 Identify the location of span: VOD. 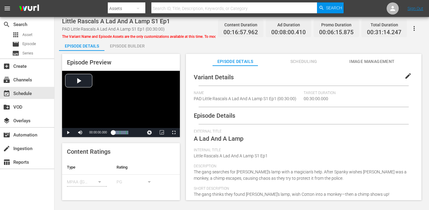
(7, 107).